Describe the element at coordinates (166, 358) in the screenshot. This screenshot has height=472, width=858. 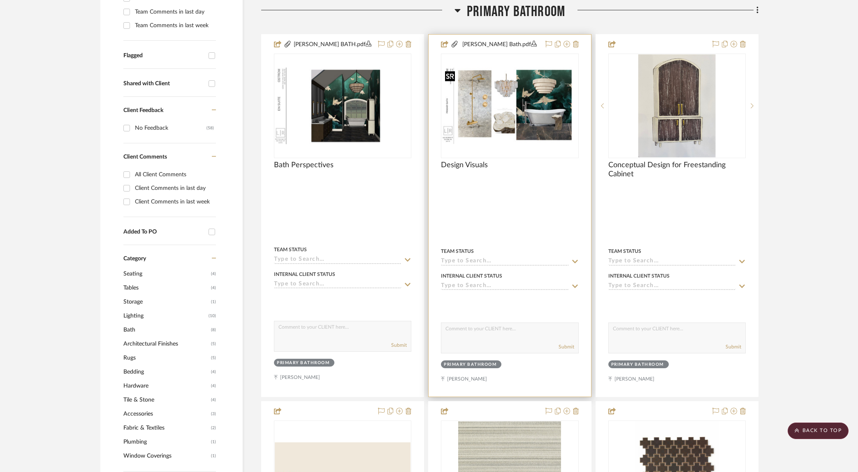
I see `span: Rugs` at that location.